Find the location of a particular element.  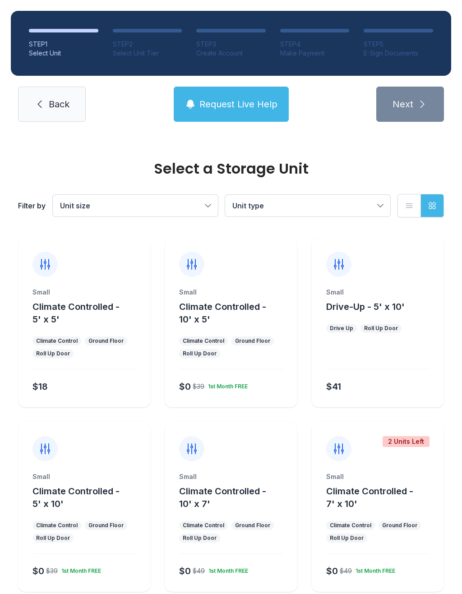

button: Climate Controlled - 10' x 7' is located at coordinates (236, 498).